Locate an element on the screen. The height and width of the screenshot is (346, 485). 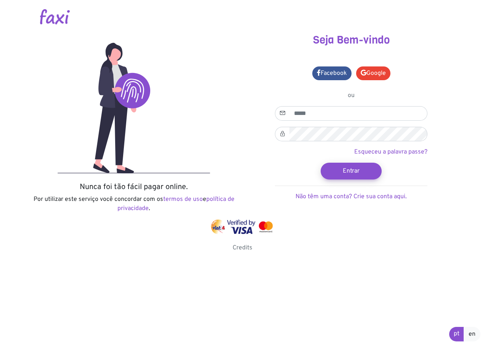
img: vinti4 is located at coordinates (218, 227).